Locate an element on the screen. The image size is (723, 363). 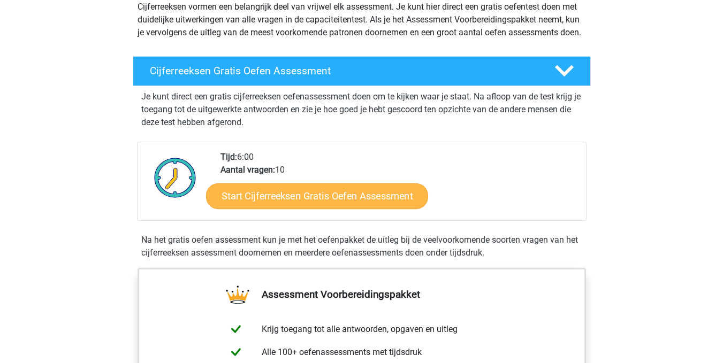
div: Na het gratis oefen assessment kun je met het oefenpakket de uitleg bij de veelvoorkomende soorte... is located at coordinates (362, 247).